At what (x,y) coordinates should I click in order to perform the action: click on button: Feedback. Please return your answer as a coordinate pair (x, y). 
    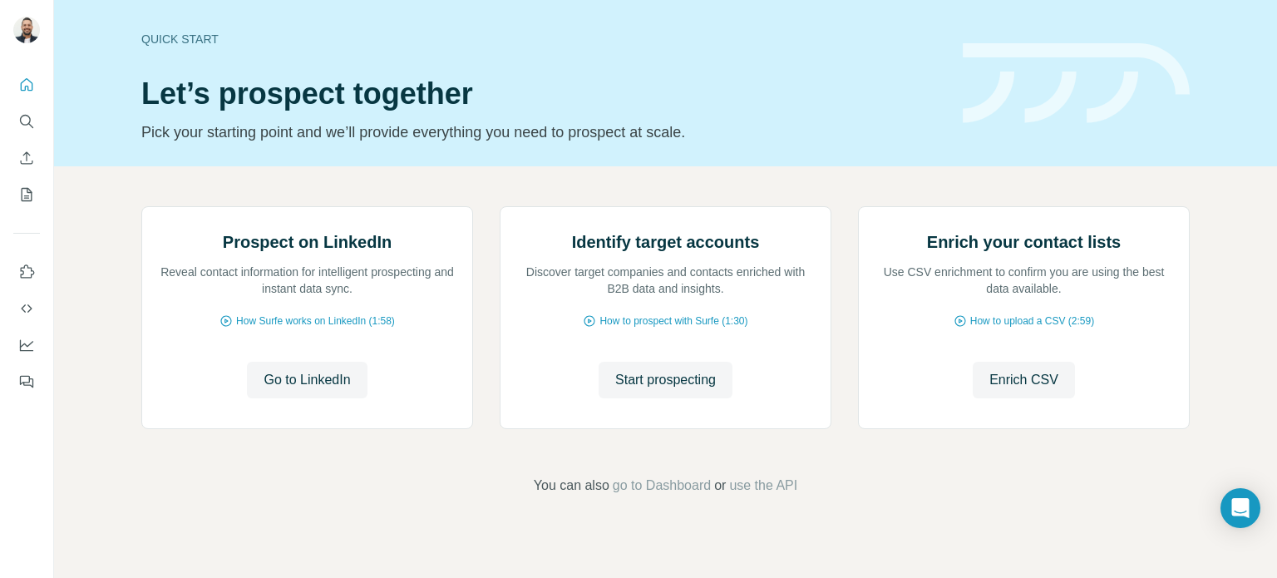
    Looking at the image, I should click on (27, 382).